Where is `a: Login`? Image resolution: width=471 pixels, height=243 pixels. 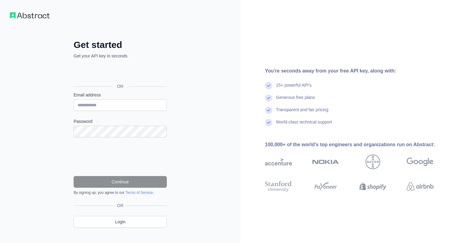
a: Login is located at coordinates (120, 221).